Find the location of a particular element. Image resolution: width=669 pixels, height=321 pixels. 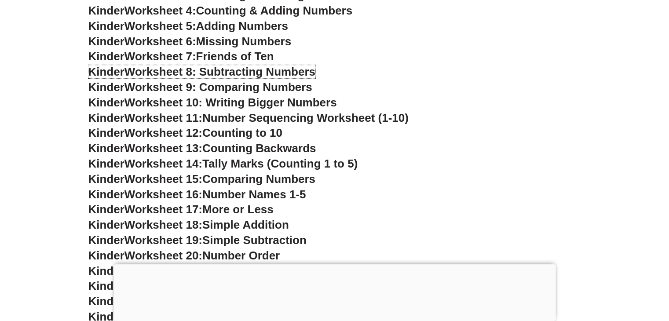

a: KinderWorksheet 5:Adding Numbers is located at coordinates (188, 26).